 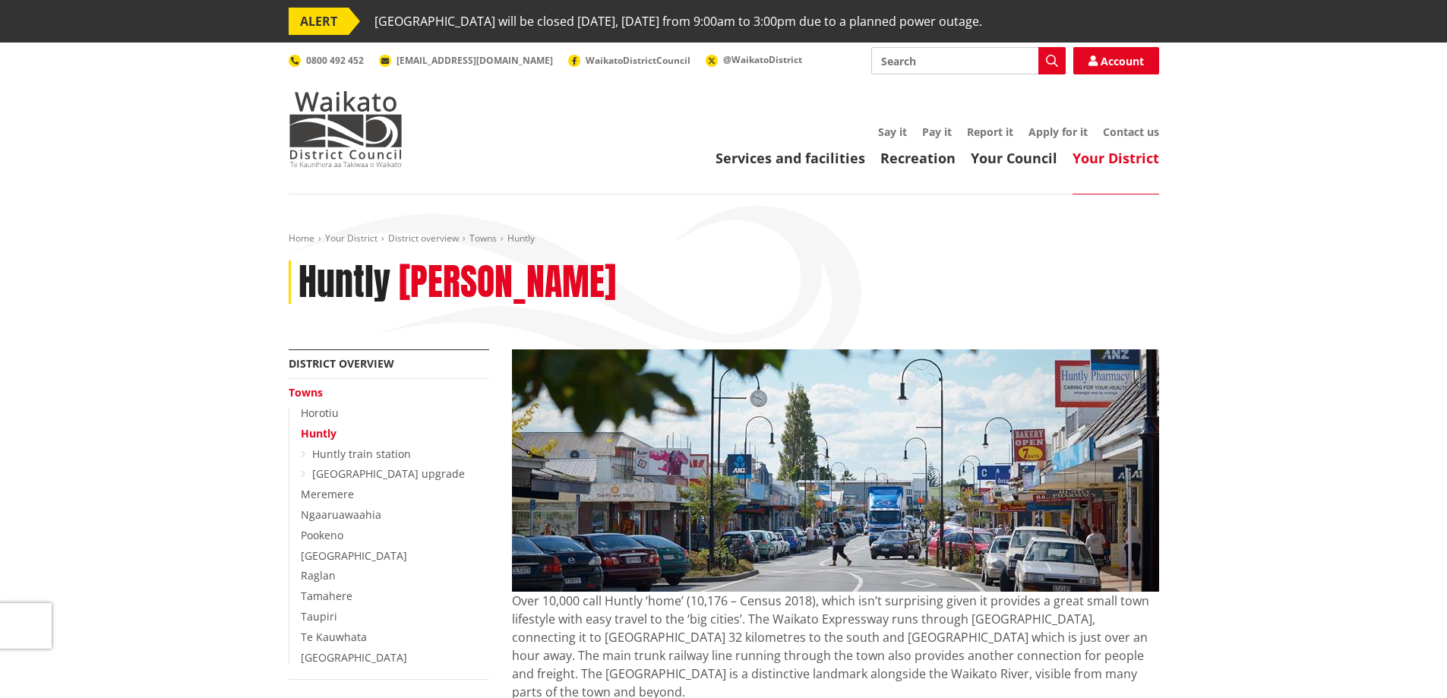 What do you see at coordinates (318, 21) in the screenshot?
I see `span: ALERT` at bounding box center [318, 21].